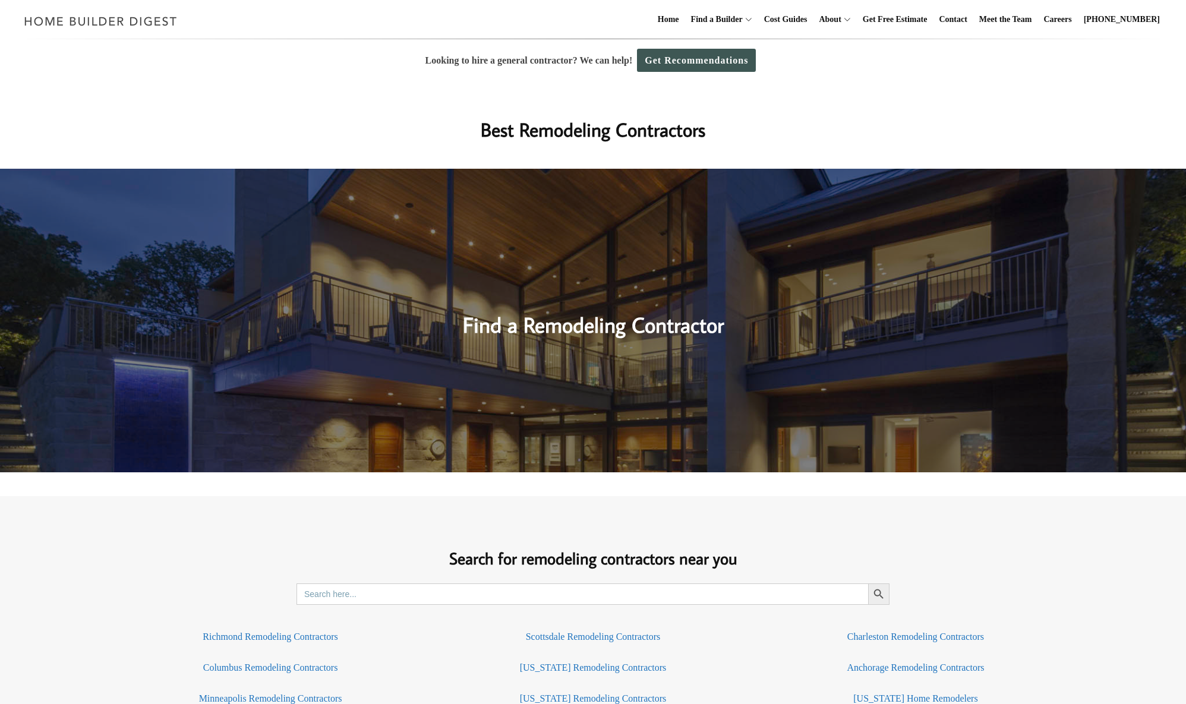 The image size is (1186, 704). I want to click on svg: Search, so click(879, 594).